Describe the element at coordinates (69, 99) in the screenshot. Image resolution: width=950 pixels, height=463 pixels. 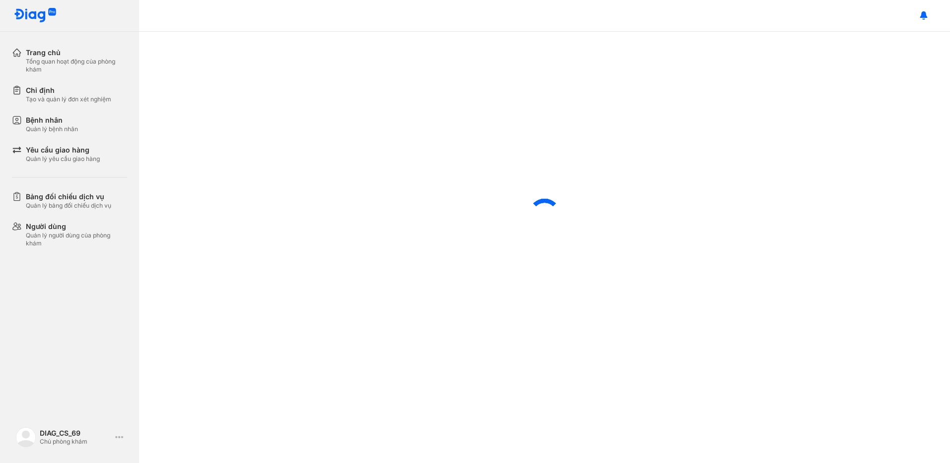
I see `div: Tạo và quản lý đơn xét nghiệm` at that location.